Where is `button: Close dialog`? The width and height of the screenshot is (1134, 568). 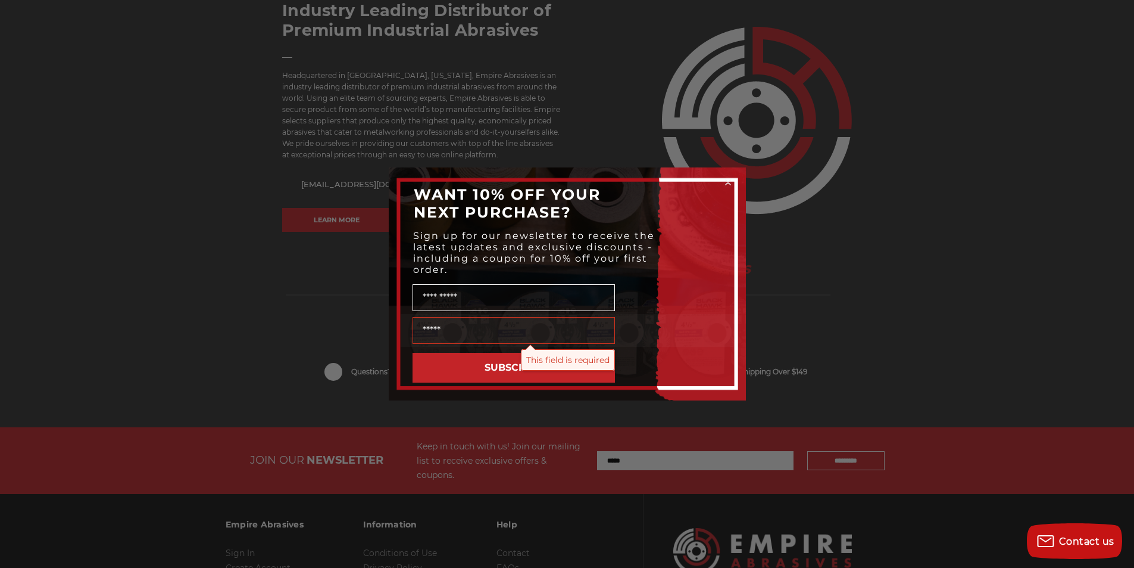 button: Close dialog is located at coordinates (728, 182).